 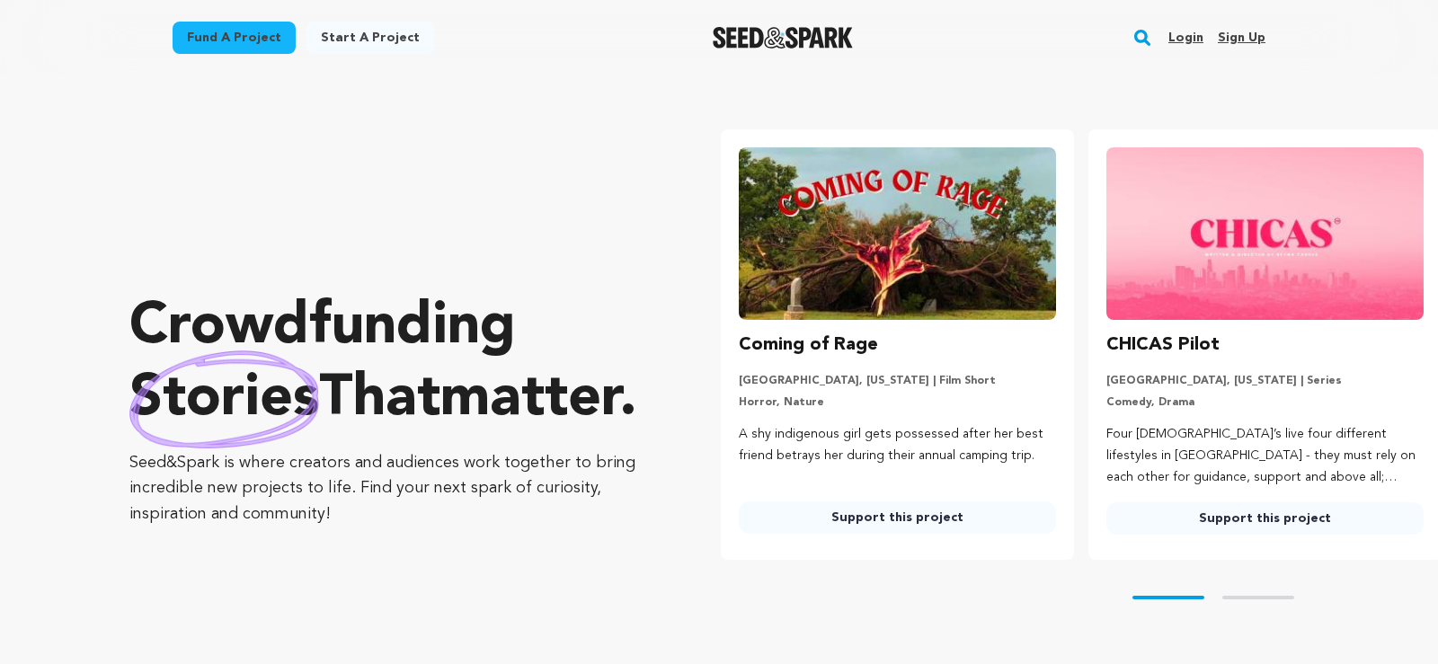 What do you see at coordinates (370, 38) in the screenshot?
I see `a: Start a project` at bounding box center [370, 38].